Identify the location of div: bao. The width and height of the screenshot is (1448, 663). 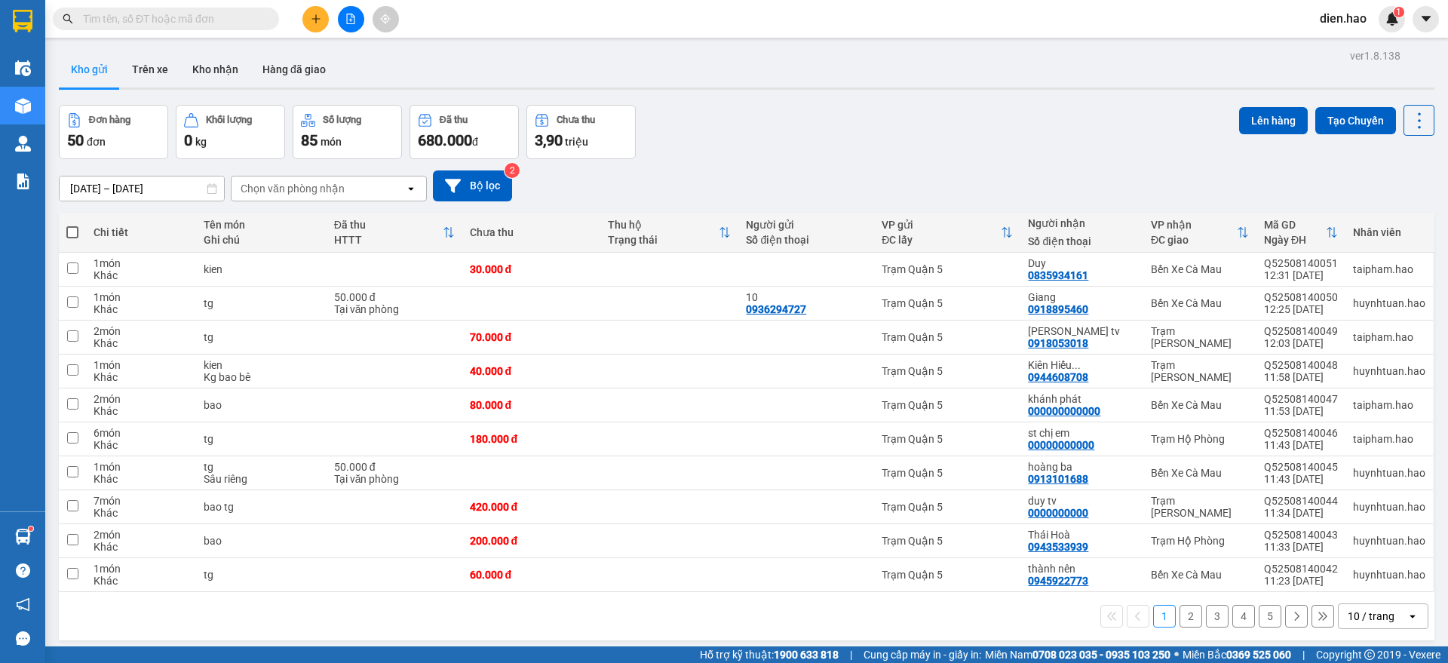
(261, 541).